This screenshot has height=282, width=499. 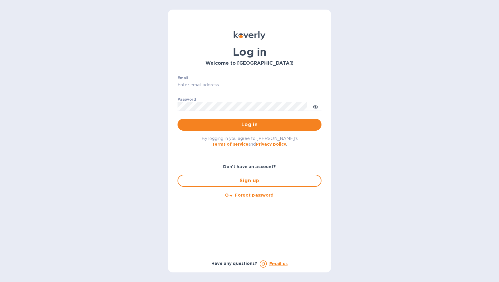 I want to click on u: Forgot password, so click(x=254, y=195).